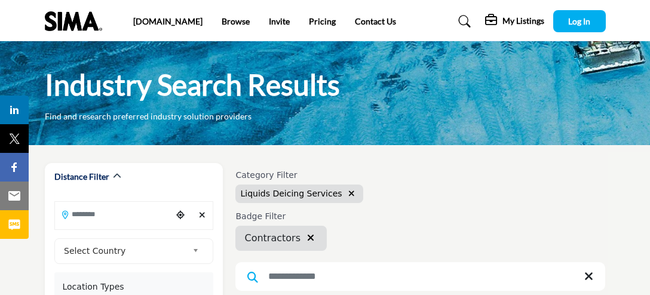 The width and height of the screenshot is (650, 295). Describe the element at coordinates (281, 216) in the screenshot. I see `h6: Badge Filter` at that location.